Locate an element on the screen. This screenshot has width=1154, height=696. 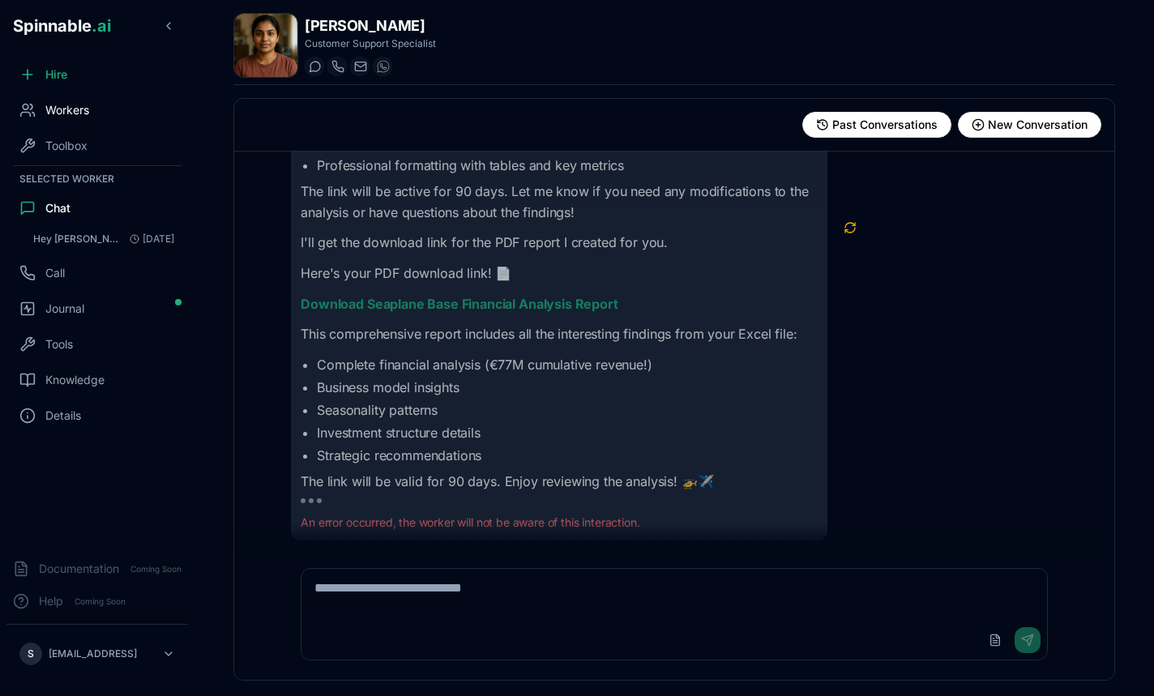
p: Customer Support Specialist is located at coordinates (370, 44).